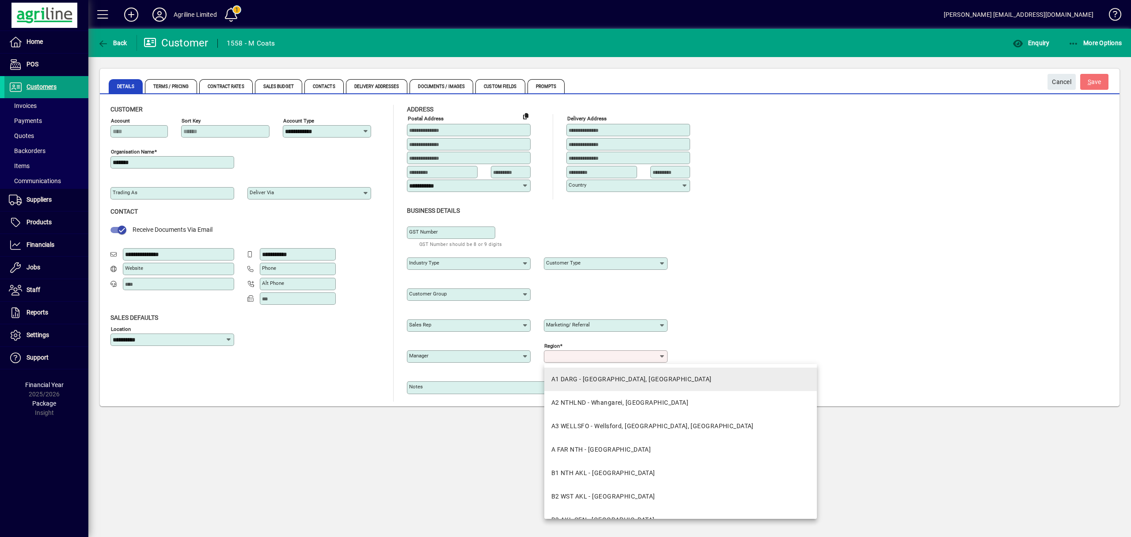  What do you see at coordinates (420, 109) in the screenshot?
I see `span: Address` at bounding box center [420, 109].